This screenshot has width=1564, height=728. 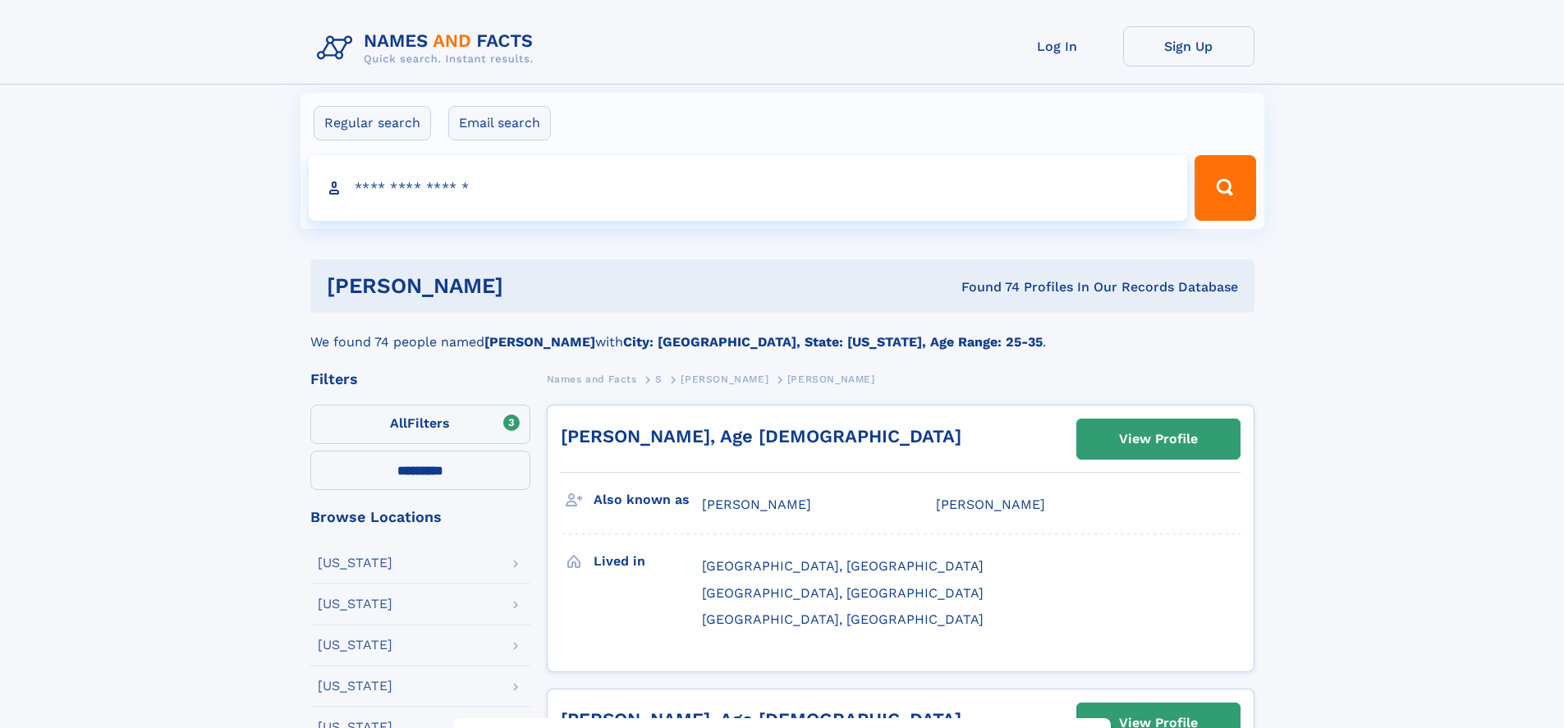 I want to click on div: Found 74 Profiles In Our Records Database, so click(x=985, y=287).